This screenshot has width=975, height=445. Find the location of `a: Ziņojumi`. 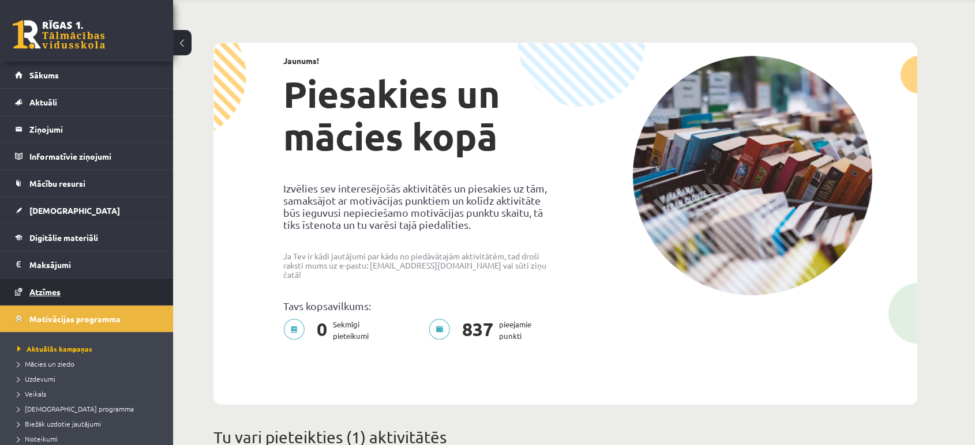

a: Ziņojumi is located at coordinates (87, 129).